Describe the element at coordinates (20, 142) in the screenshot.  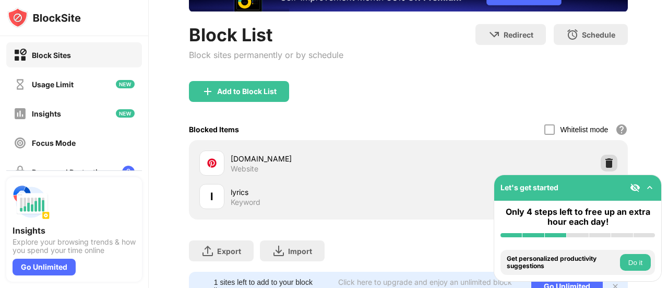
I see `img: focus-off.svg` at that location.